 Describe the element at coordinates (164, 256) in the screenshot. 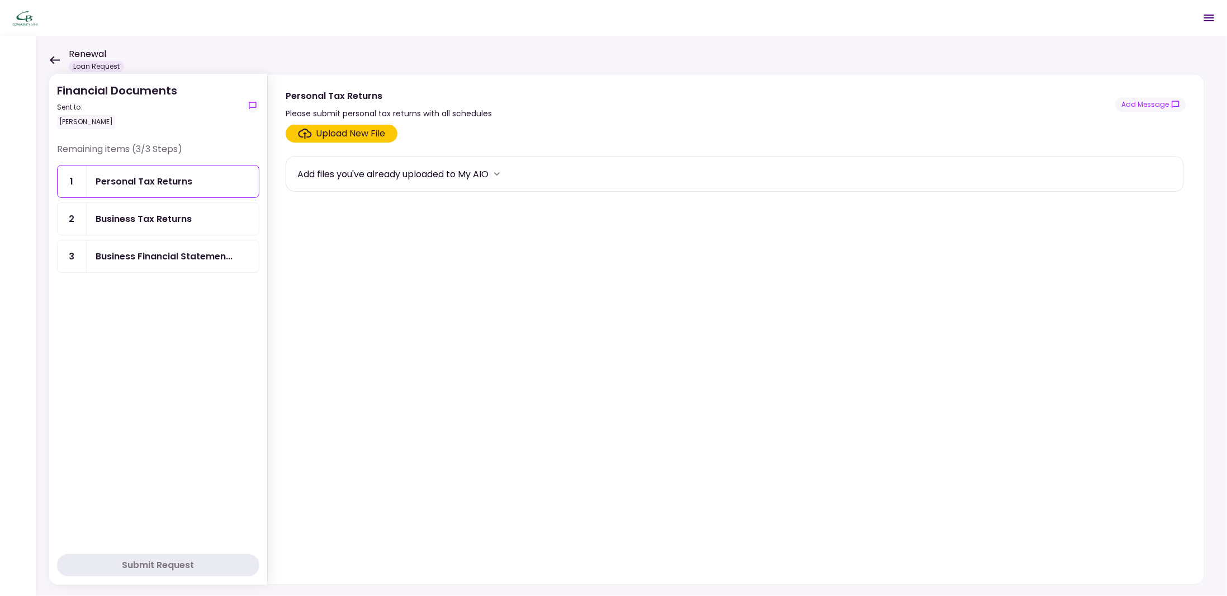

I see `div: Business Financial Statements` at that location.